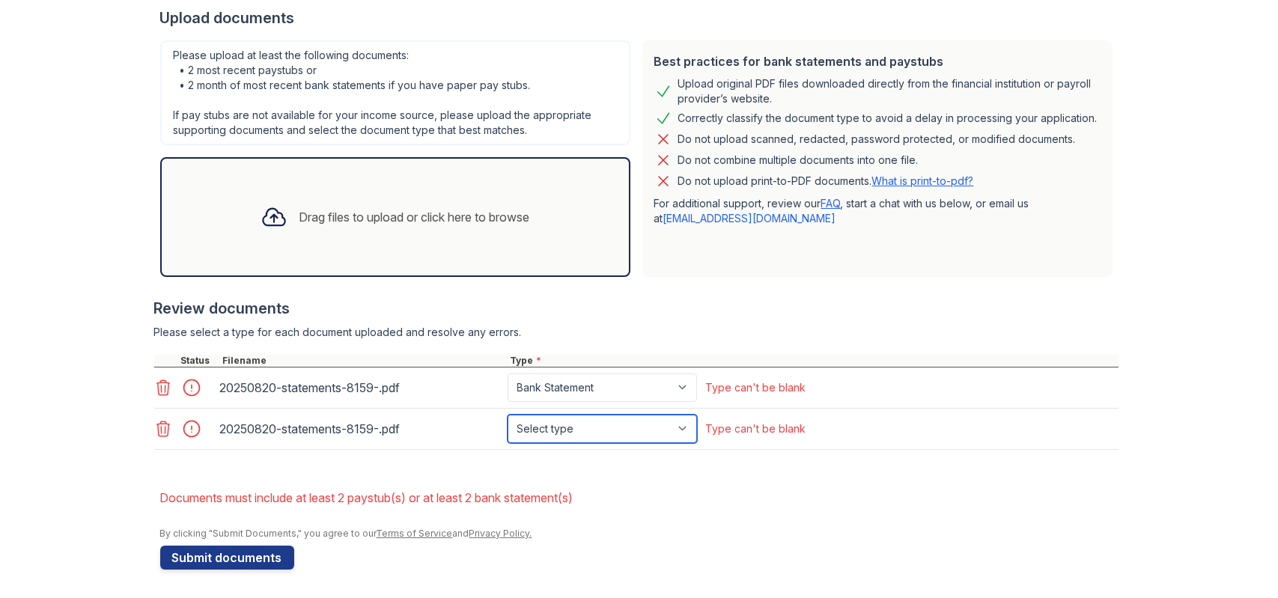  I want to click on div: Please select a type for each document uploaded and resolve any errors., so click(636, 332).